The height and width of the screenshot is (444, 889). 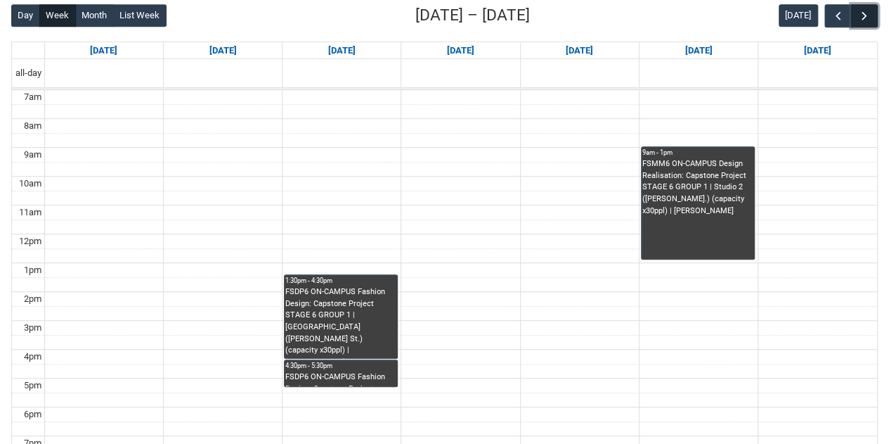 What do you see at coordinates (32, 270) in the screenshot?
I see `div: 1pm` at bounding box center [32, 270].